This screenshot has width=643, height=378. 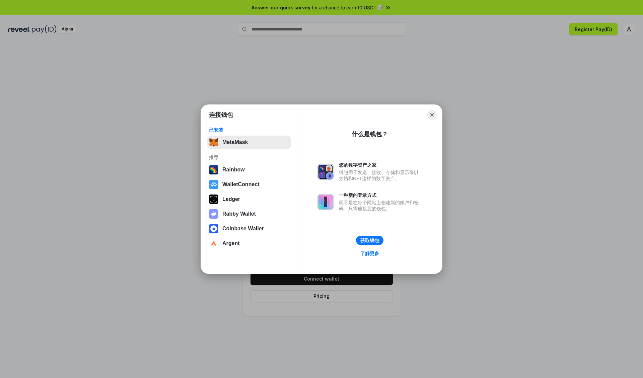 I want to click on div: Coinbase Wallet, so click(x=243, y=229).